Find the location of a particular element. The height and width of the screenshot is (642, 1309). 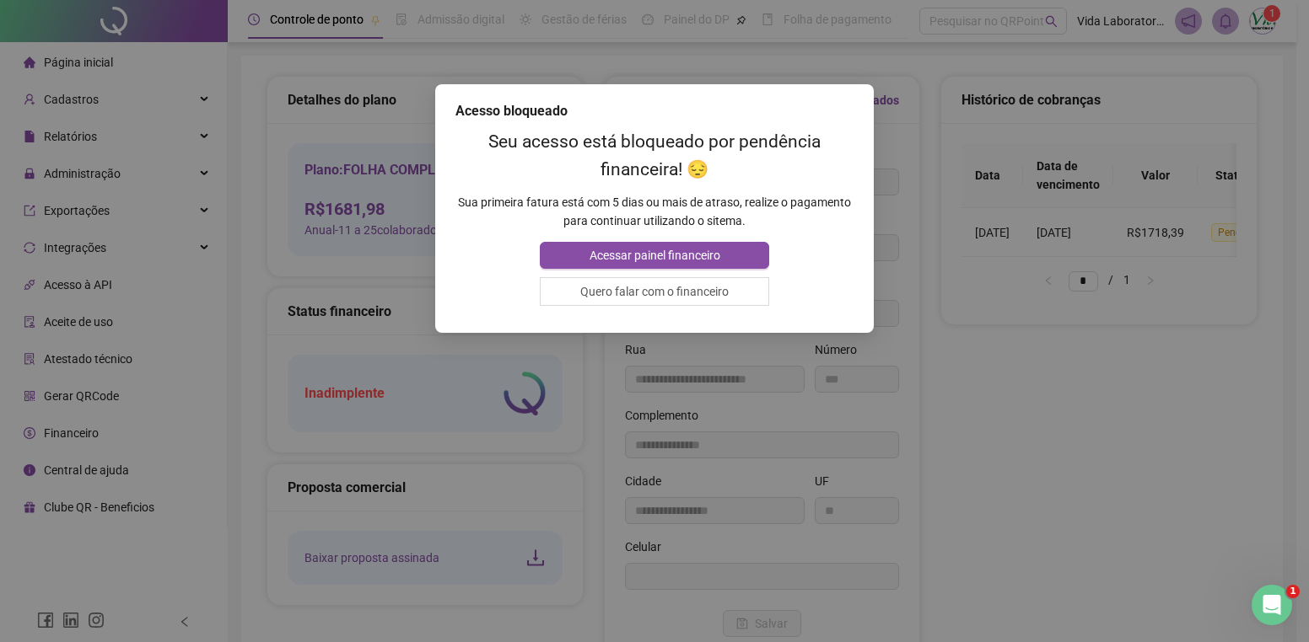

span: Acessar painel financeiro is located at coordinates (654, 255).